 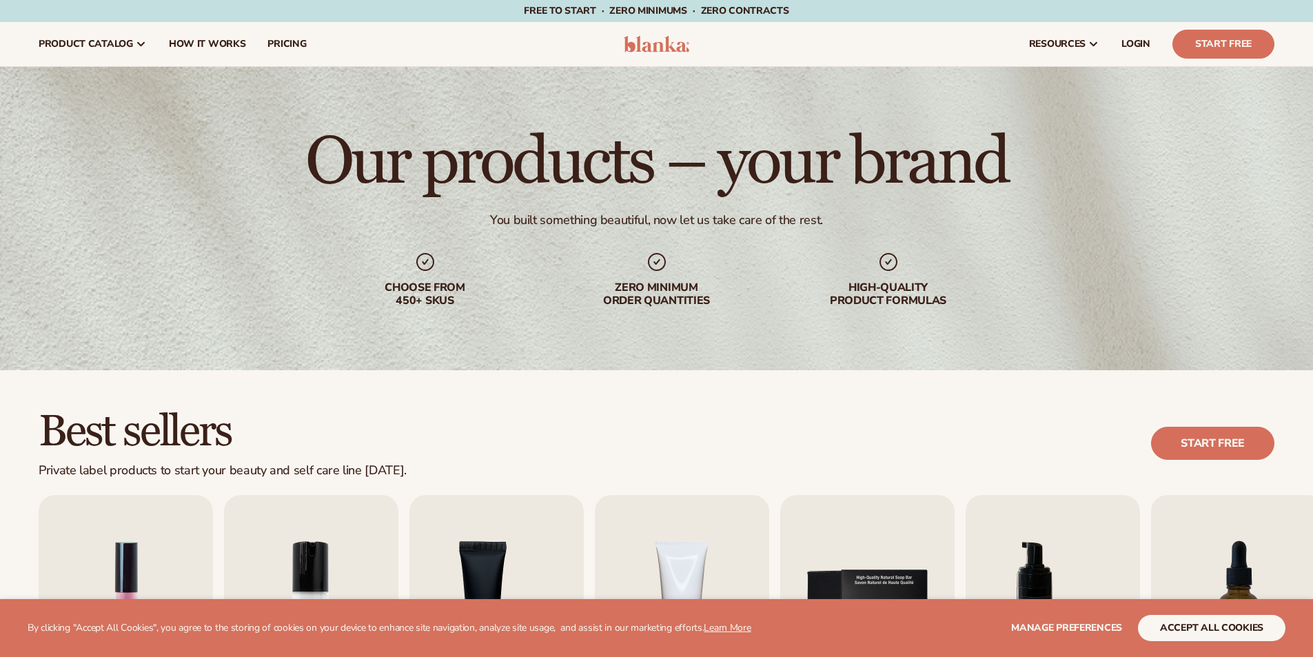 What do you see at coordinates (656, 10) in the screenshot?
I see `span: Free to start · ZERO minimums · ZERO contracts` at bounding box center [656, 10].